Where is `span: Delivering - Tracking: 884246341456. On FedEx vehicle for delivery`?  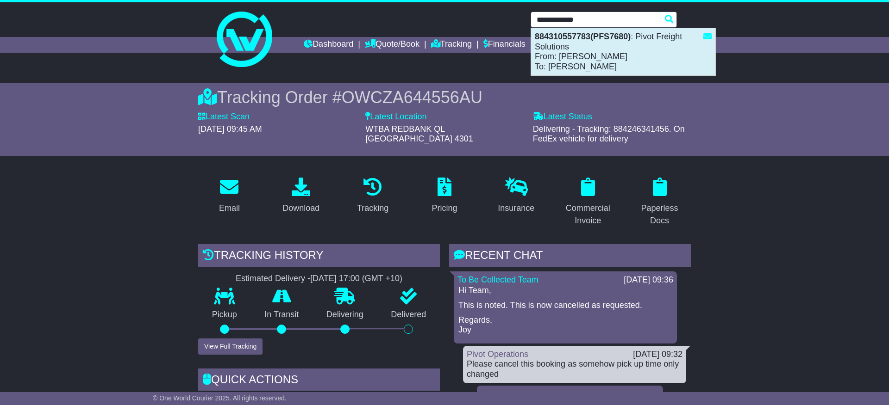 span: Delivering - Tracking: 884246341456. On FedEx vehicle for delivery is located at coordinates (609, 134).